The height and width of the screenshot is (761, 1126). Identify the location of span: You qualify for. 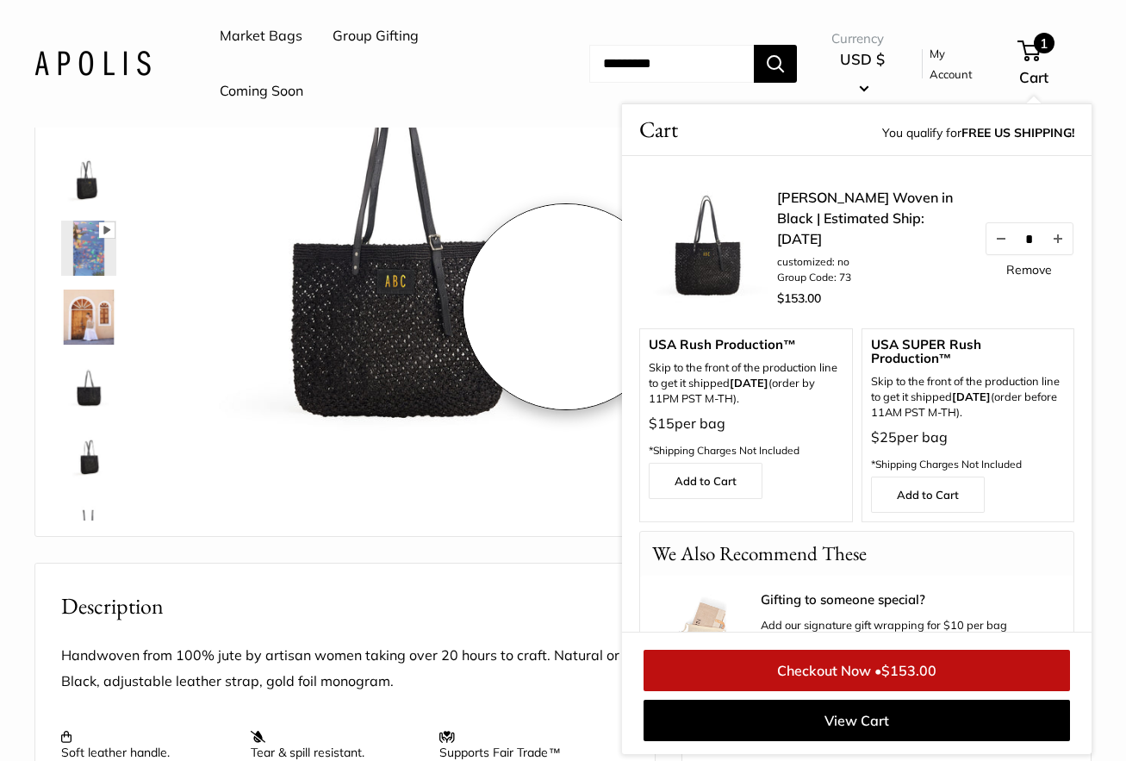
(978, 134).